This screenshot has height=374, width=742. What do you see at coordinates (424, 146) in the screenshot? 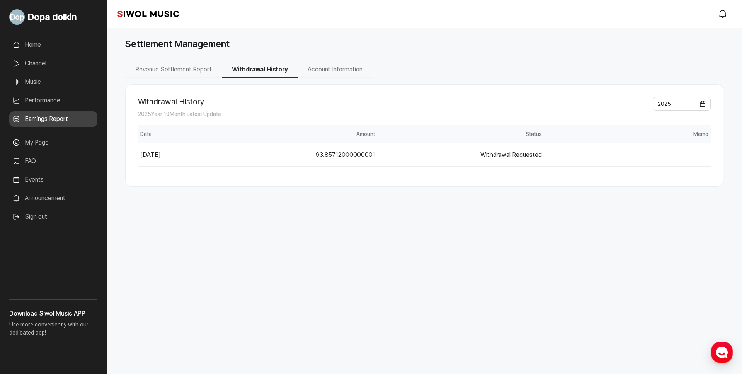
I see `div: withdrawal statement` at bounding box center [424, 146].